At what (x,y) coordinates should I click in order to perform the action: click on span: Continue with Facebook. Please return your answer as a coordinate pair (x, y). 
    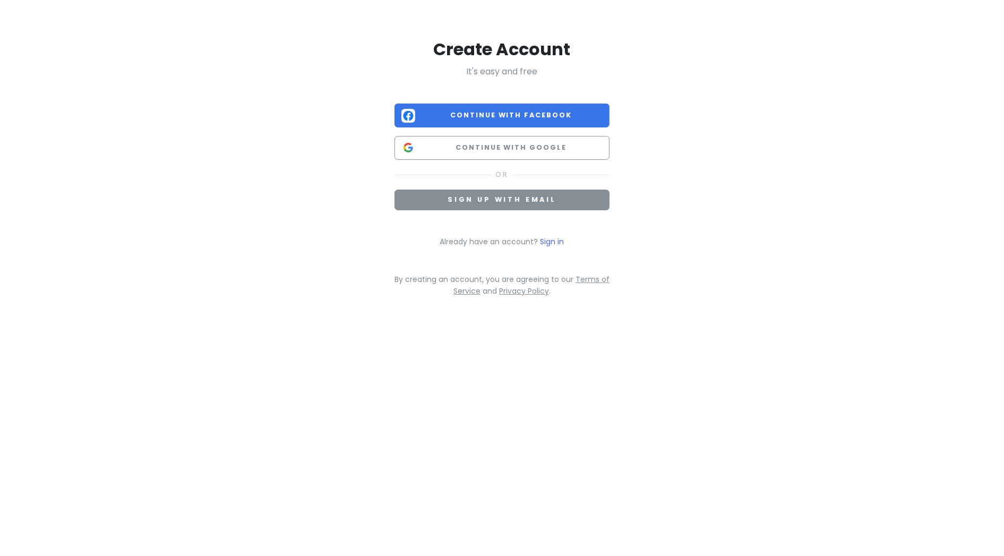
    Looking at the image, I should click on (511, 115).